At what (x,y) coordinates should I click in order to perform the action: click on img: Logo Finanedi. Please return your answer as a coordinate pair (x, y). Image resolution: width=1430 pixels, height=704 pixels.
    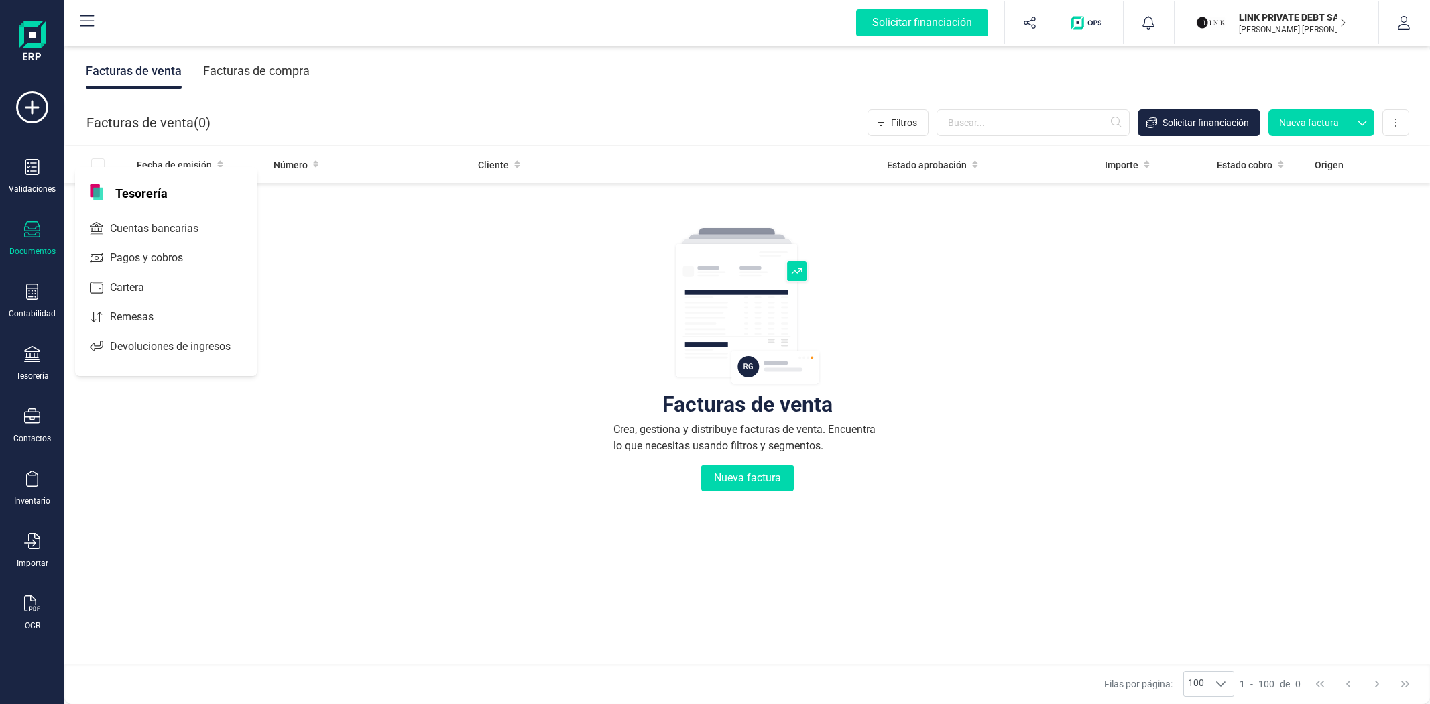
    Looking at the image, I should click on (32, 43).